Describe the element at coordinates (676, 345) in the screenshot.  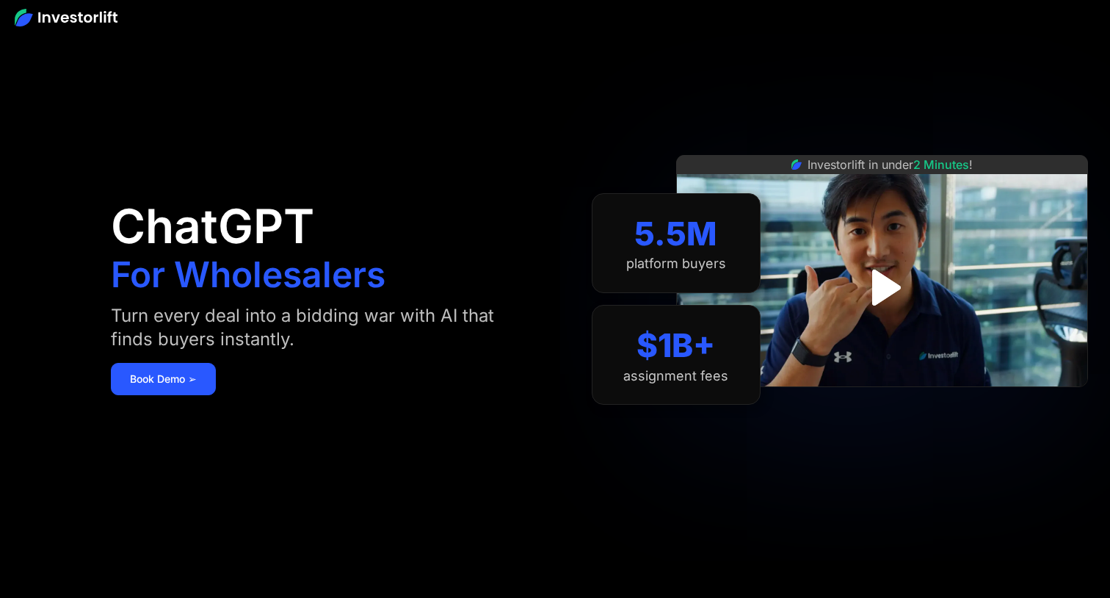
I see `div: $1B+` at that location.